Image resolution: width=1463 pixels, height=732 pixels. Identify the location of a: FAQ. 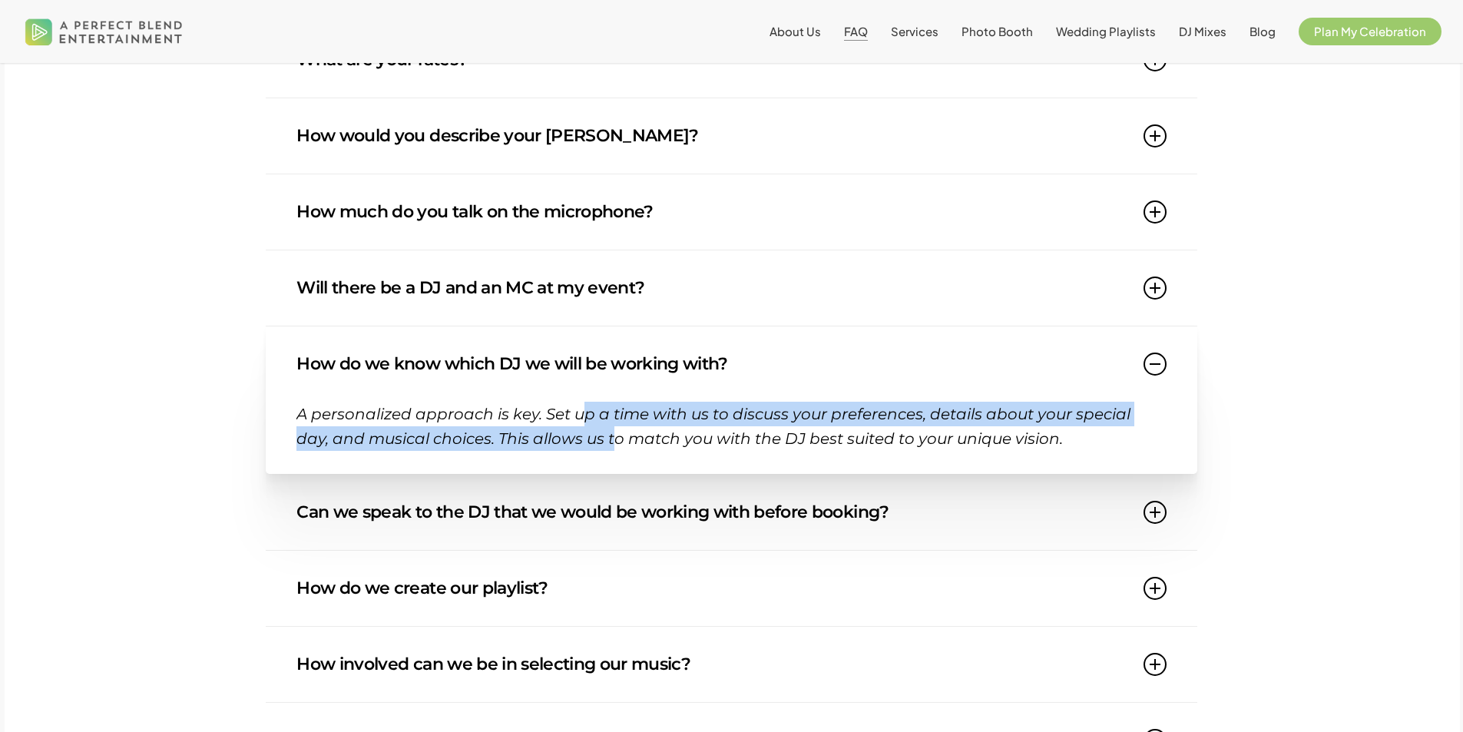
(855, 31).